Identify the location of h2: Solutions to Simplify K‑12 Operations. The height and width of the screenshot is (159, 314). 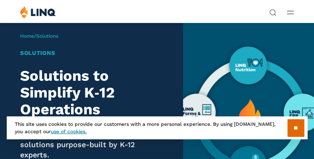
(92, 93).